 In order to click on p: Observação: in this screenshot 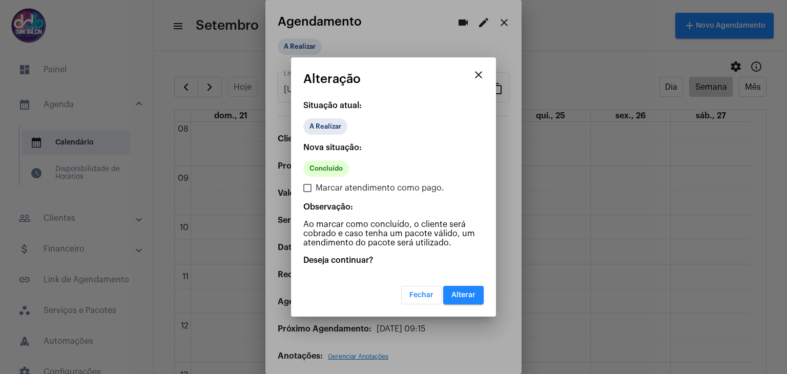, I will do `click(393, 207)`.